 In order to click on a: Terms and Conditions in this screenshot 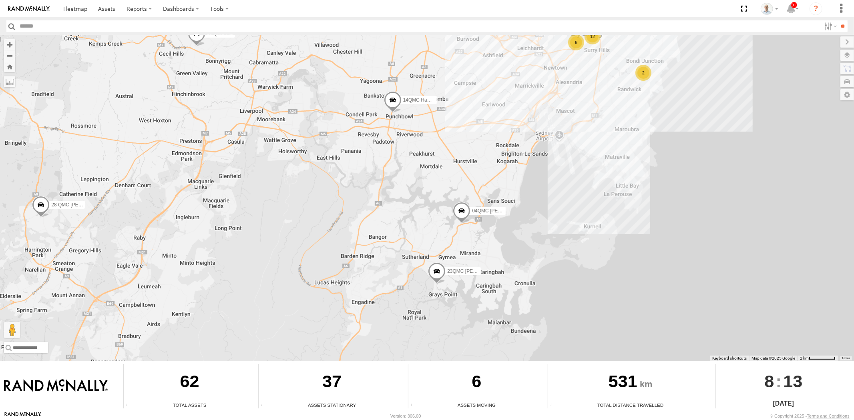, I will do `click(828, 416)`.